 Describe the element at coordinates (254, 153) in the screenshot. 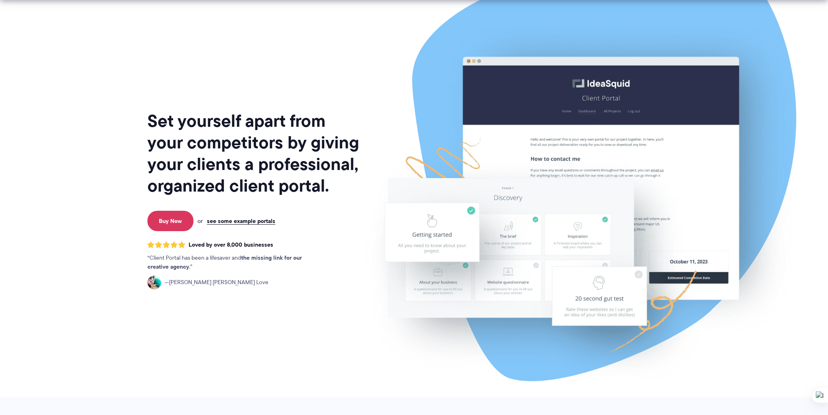

I see `h1: Set yourself apart from your competitors by giving your clients a professional, organized client ...` at that location.